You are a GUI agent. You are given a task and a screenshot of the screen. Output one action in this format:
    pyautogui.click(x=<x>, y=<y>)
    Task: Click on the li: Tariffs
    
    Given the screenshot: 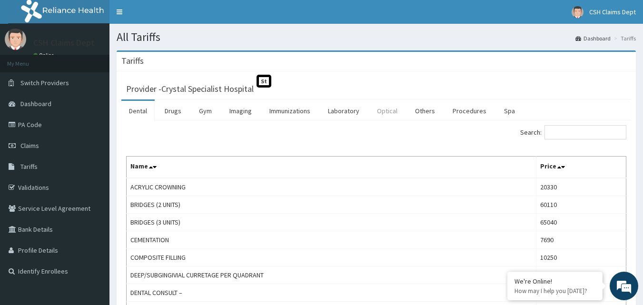 What is the action you would take?
    pyautogui.click(x=624, y=38)
    